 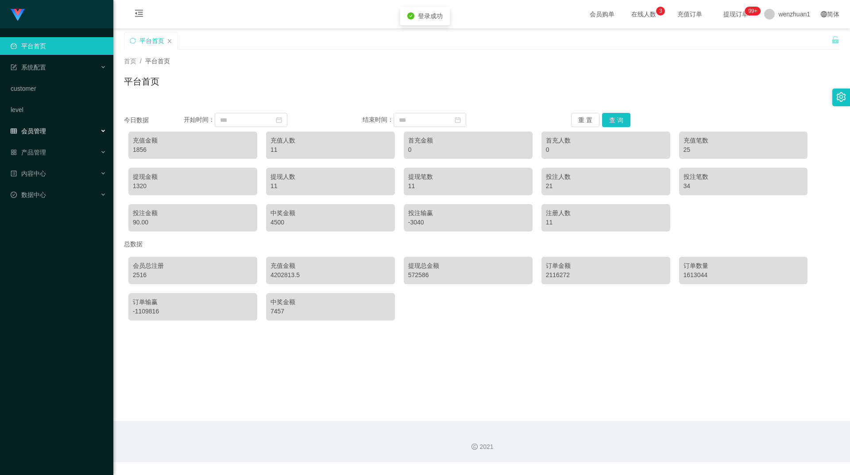 What do you see at coordinates (605, 275) in the screenshot?
I see `div: 2116272` at bounding box center [605, 275].